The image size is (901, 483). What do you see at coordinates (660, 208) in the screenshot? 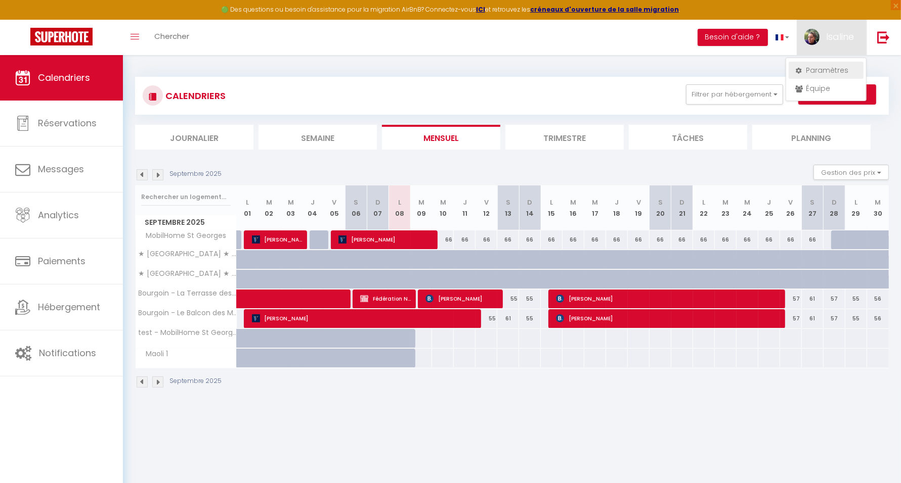
I see `th: 20` at bounding box center [660, 208].